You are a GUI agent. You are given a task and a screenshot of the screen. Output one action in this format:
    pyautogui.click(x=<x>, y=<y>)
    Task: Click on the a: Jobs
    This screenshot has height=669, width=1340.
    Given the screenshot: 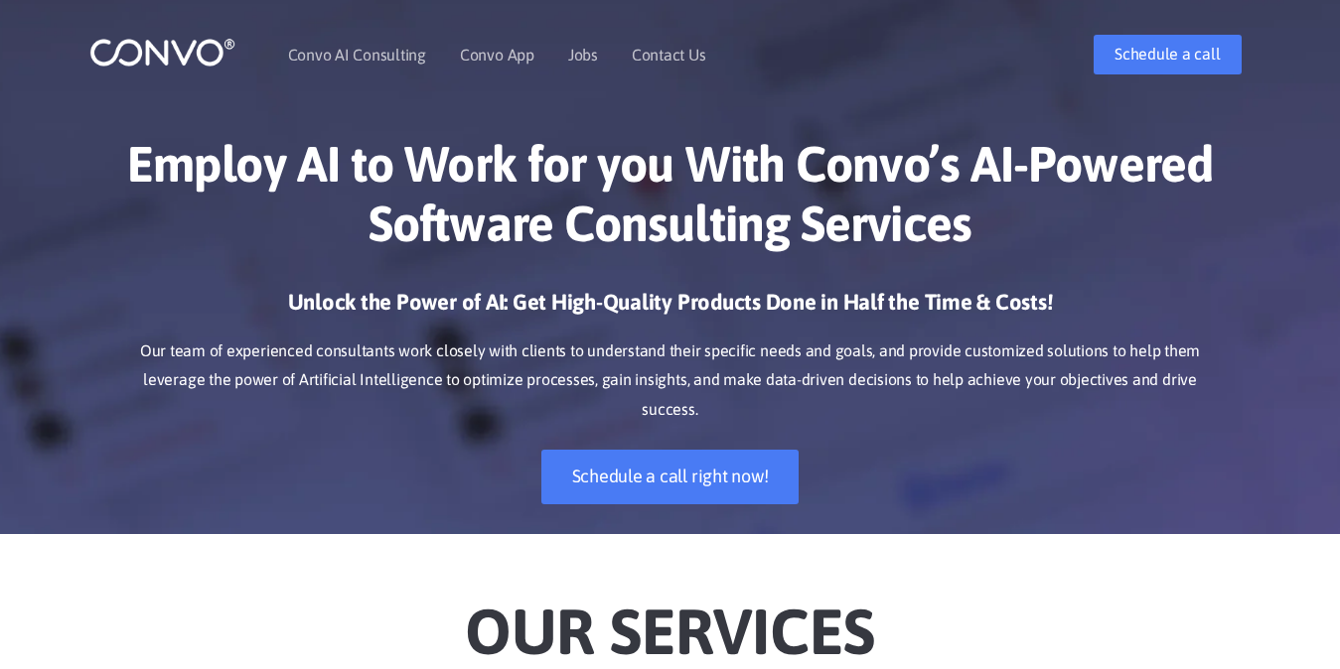 What is the action you would take?
    pyautogui.click(x=583, y=55)
    